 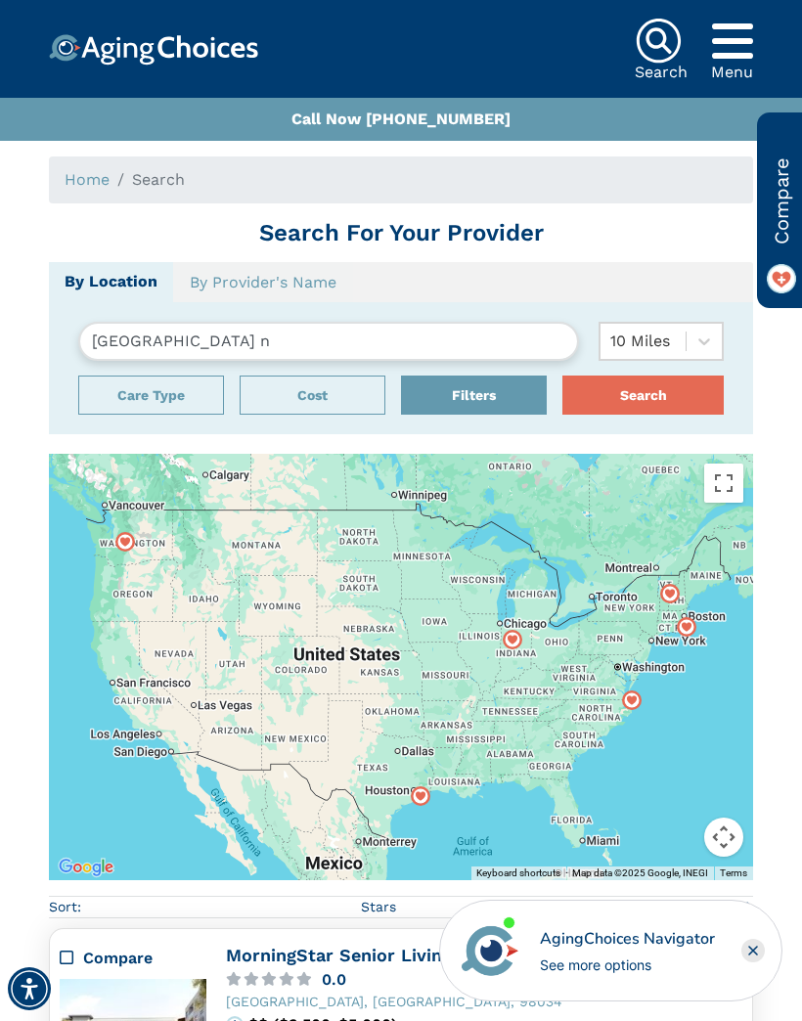 I want to click on div: Menu, so click(x=732, y=72).